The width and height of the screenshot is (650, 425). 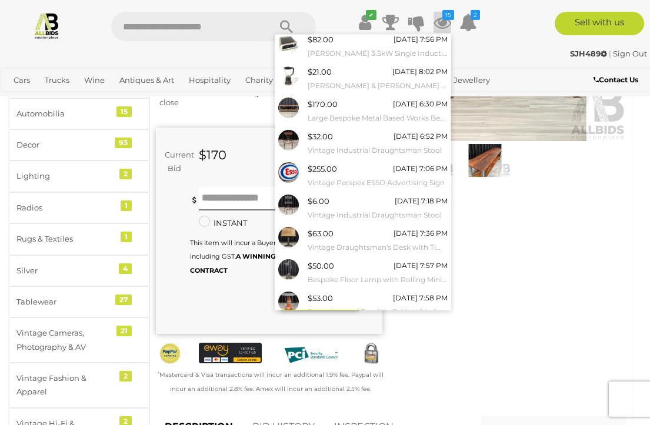 What do you see at coordinates (630, 53) in the screenshot?
I see `a: Sign Out` at bounding box center [630, 53].